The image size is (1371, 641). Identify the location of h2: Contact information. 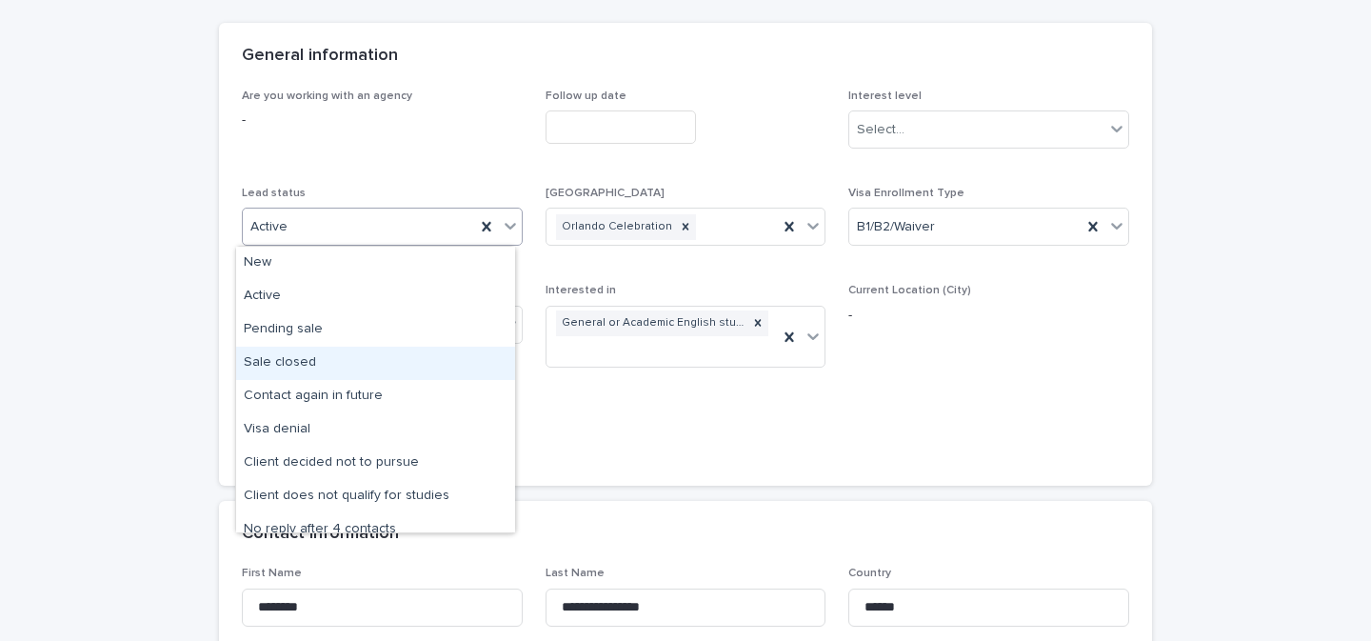
(320, 534).